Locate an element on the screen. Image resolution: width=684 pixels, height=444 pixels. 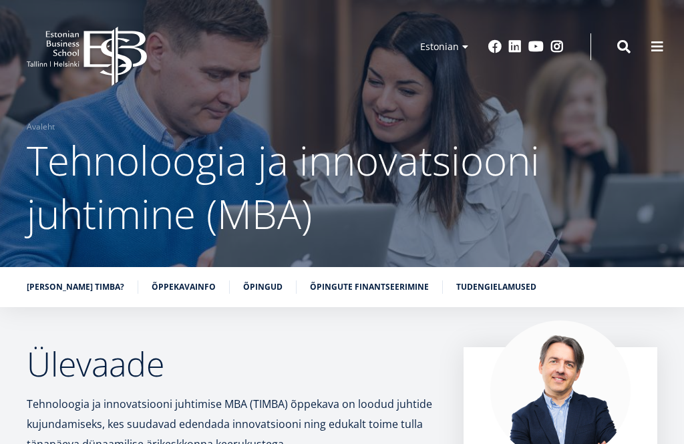
a: Avaleht is located at coordinates (41, 127).